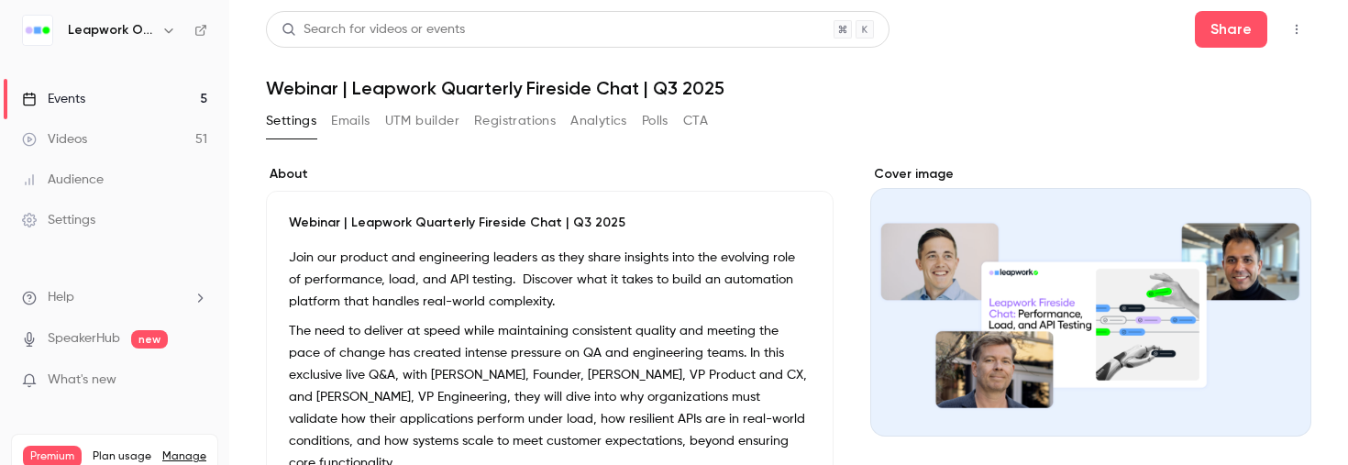 This screenshot has height=465, width=1348. I want to click on button: Analytics, so click(599, 121).